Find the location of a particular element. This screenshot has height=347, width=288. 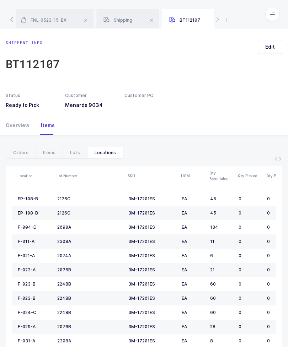

div: 6 is located at coordinates (221, 256).